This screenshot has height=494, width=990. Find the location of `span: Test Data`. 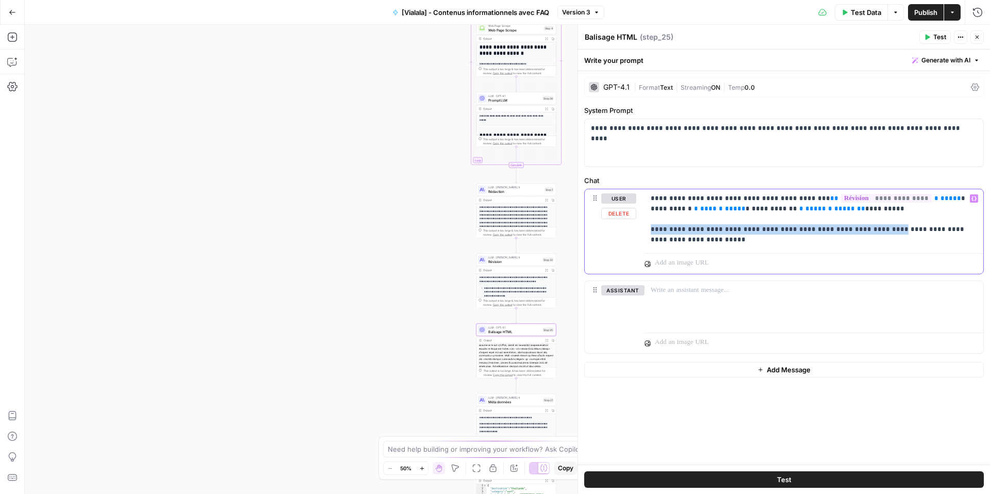

span: Test Data is located at coordinates (865, 12).